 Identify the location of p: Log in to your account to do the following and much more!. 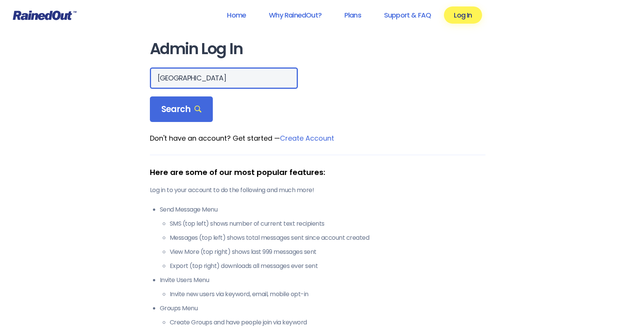
(318, 190).